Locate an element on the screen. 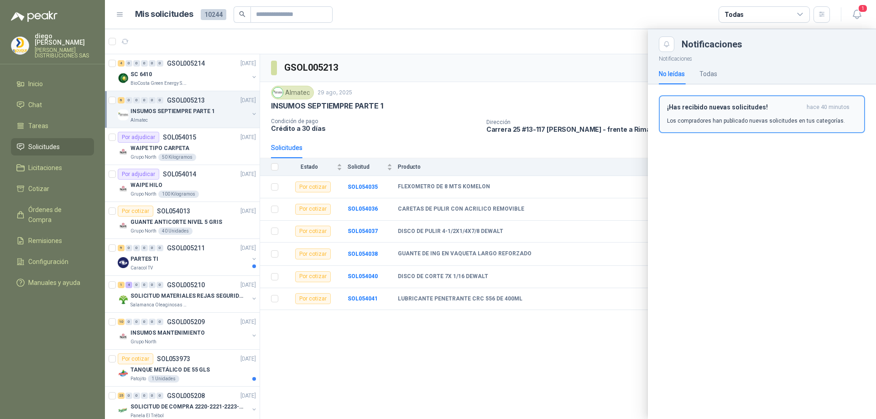  span: Licitaciones is located at coordinates (45, 168).